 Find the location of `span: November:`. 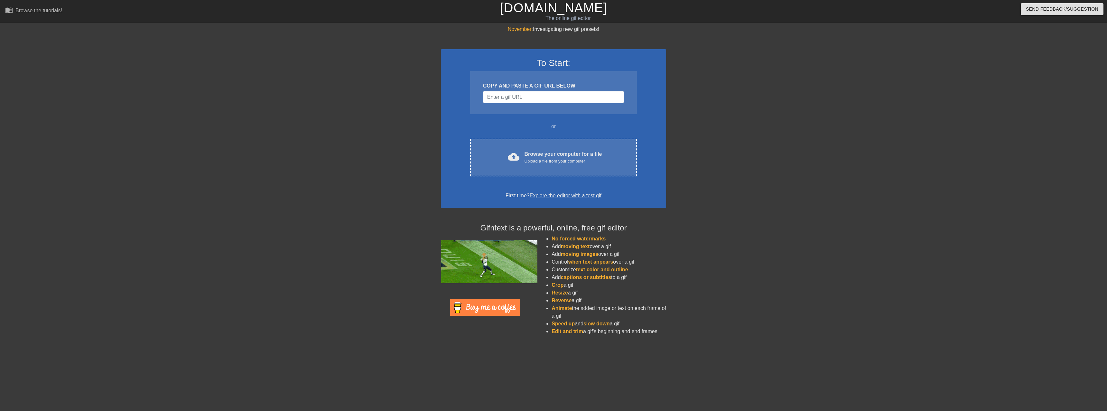

span: November: is located at coordinates (521, 29).